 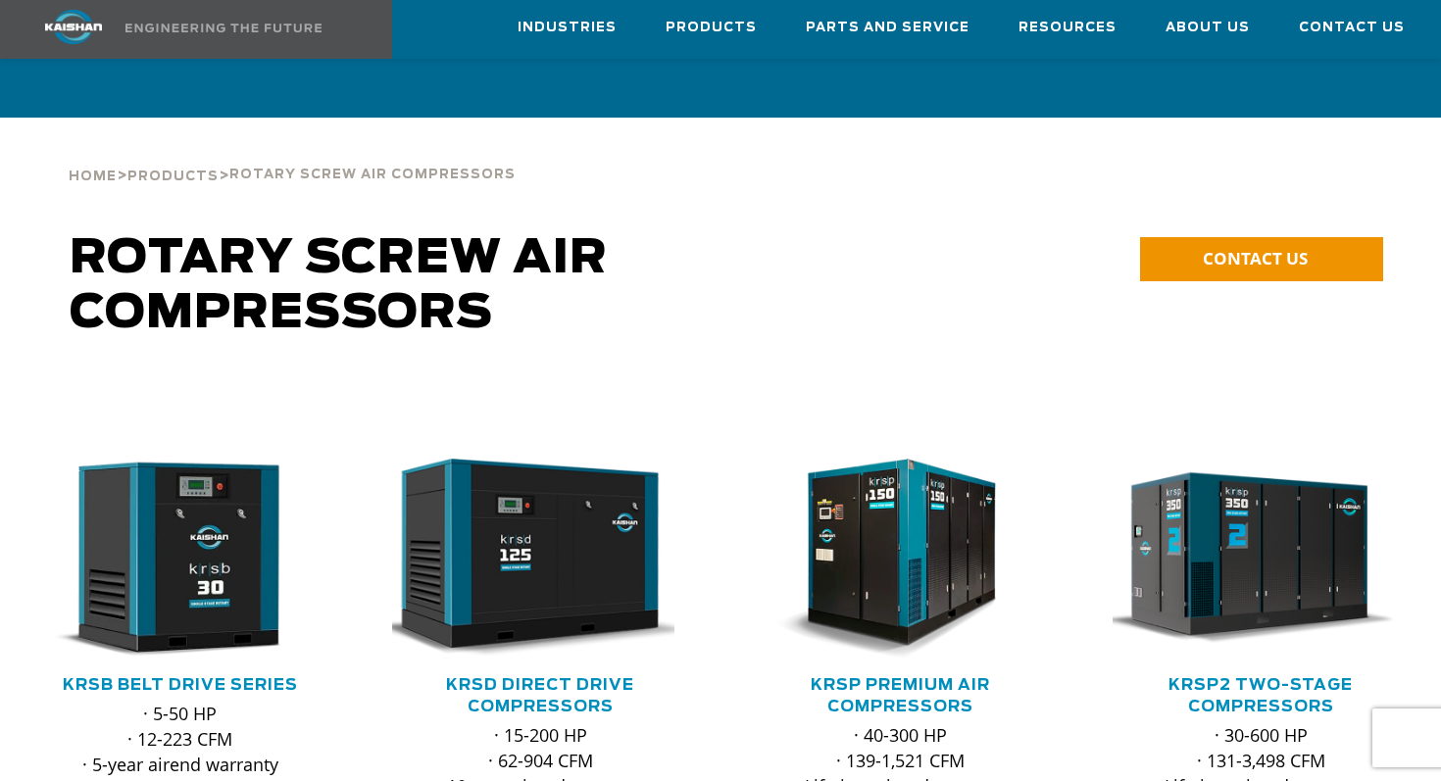 I want to click on span: About Us, so click(x=1208, y=27).